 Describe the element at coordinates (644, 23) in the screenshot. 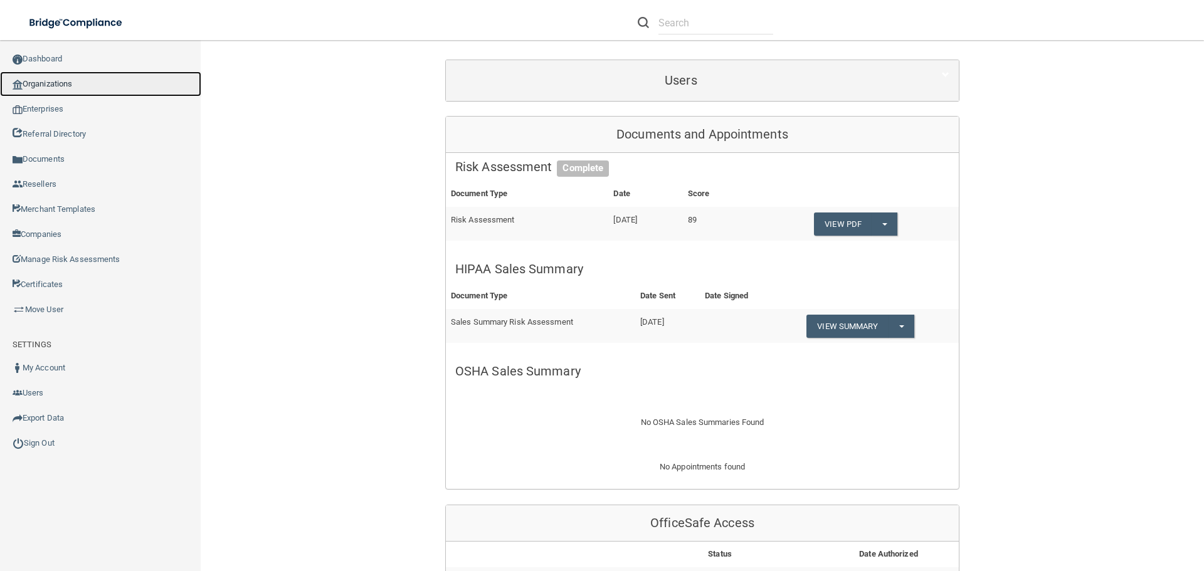

I see `img: ic-search.3b580494.png` at that location.